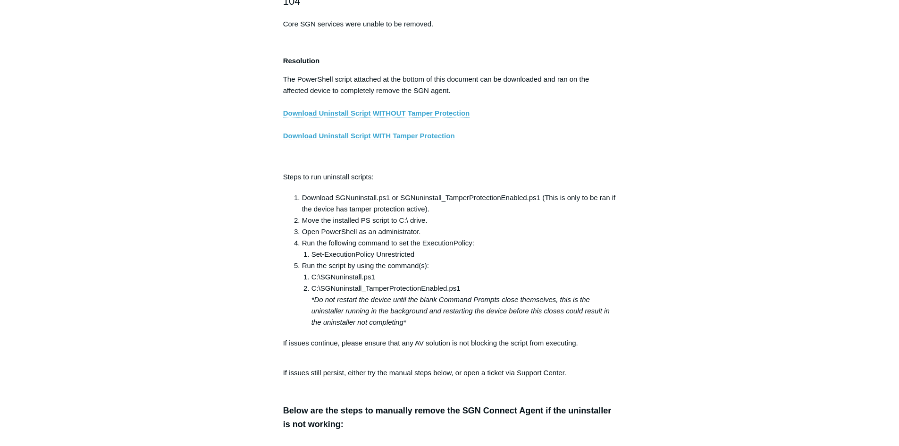  Describe the element at coordinates (377, 113) in the screenshot. I see `a: Download Uninstall Script WITHOUT Tamper Protection` at that location.